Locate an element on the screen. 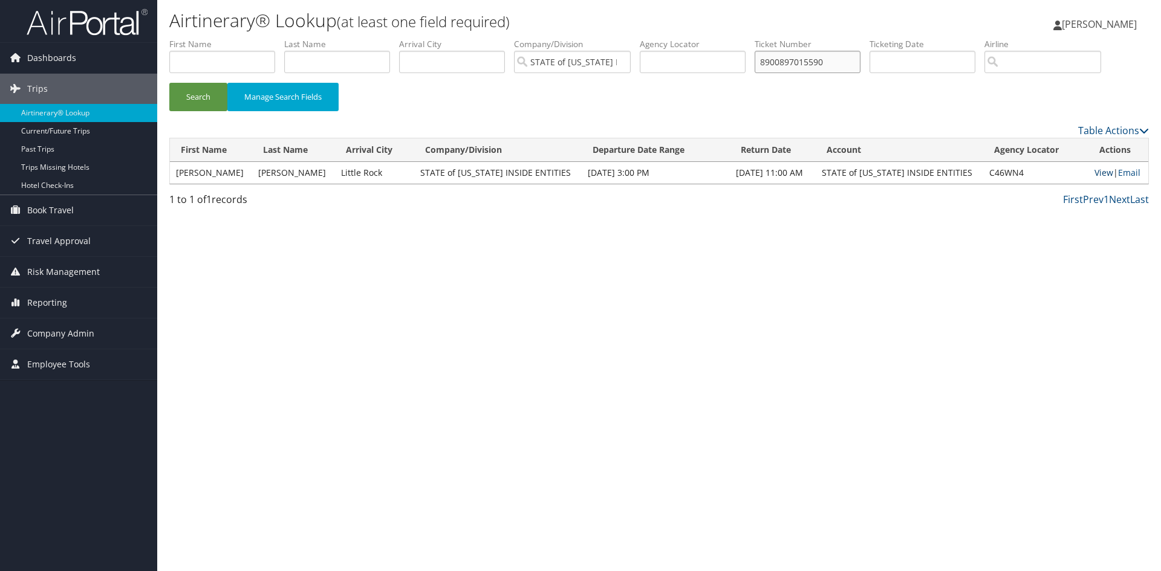 This screenshot has width=1161, height=571. th: Actions is located at coordinates (1118, 150).